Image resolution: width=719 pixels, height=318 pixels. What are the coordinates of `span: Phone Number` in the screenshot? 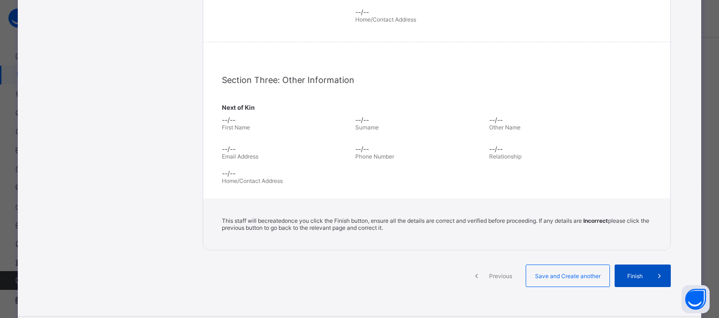 It's located at (375, 156).